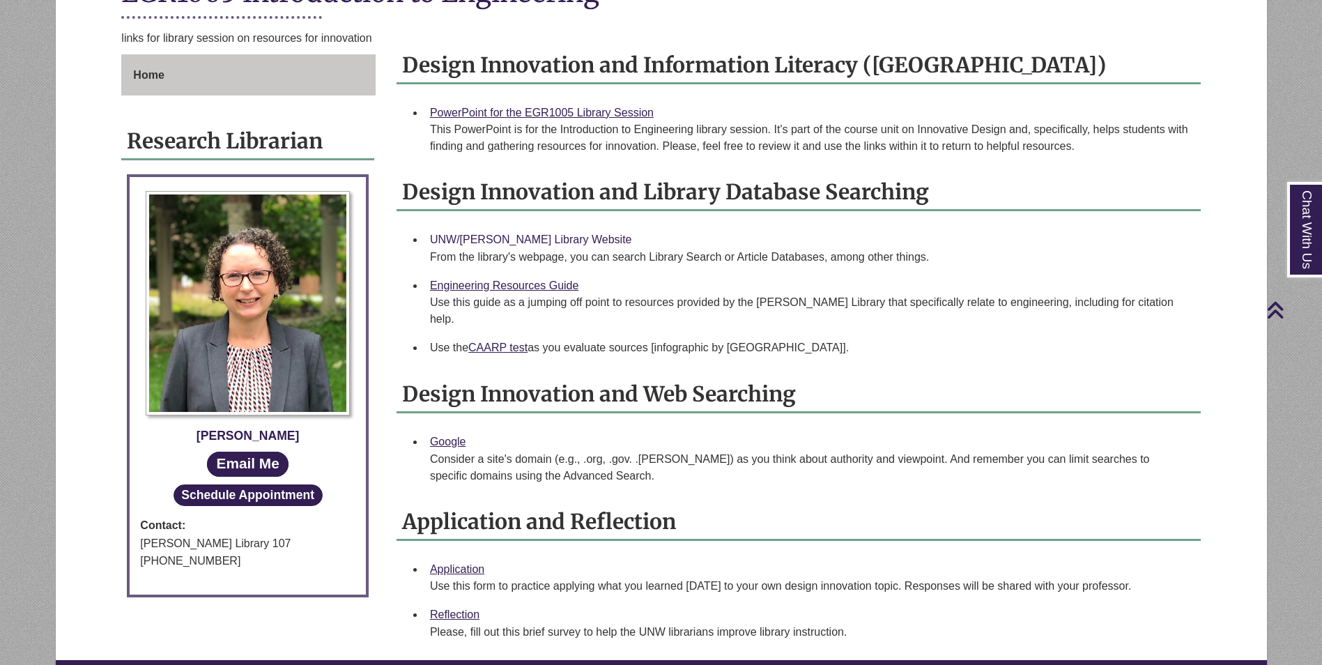  Describe the element at coordinates (247, 303) in the screenshot. I see `img: Profile Photo` at that location.